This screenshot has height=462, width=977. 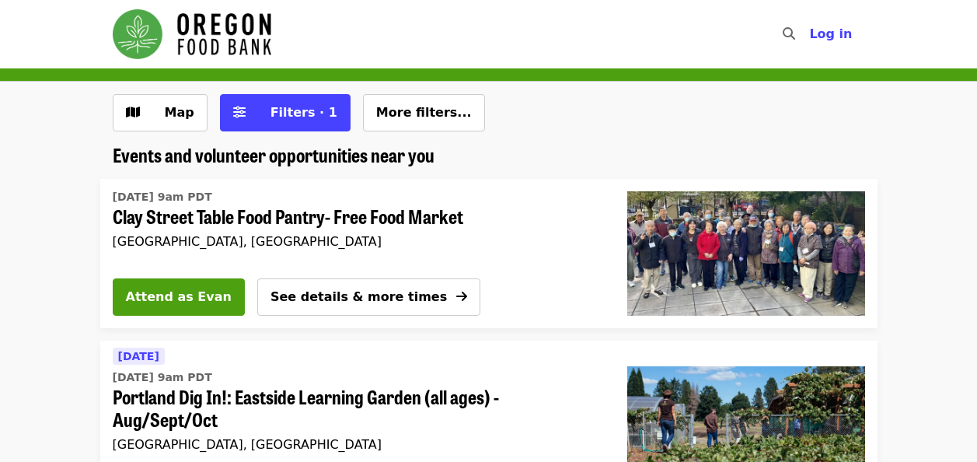 What do you see at coordinates (424, 112) in the screenshot?
I see `span: More filters...` at bounding box center [424, 112].